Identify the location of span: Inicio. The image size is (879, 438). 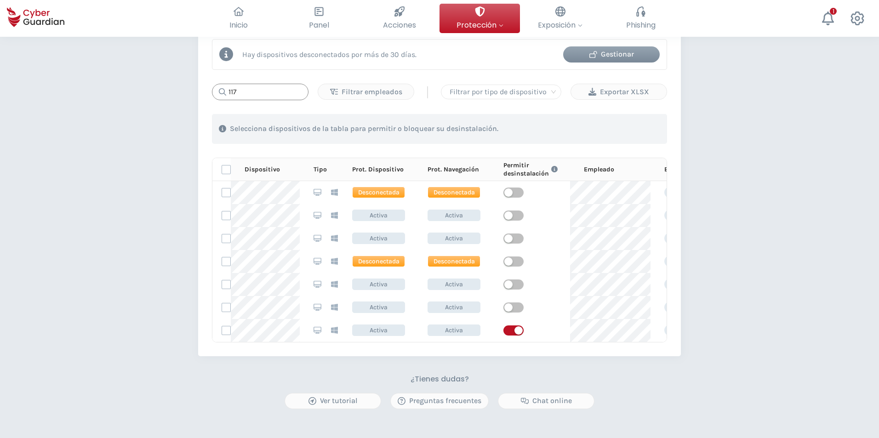
(239, 25).